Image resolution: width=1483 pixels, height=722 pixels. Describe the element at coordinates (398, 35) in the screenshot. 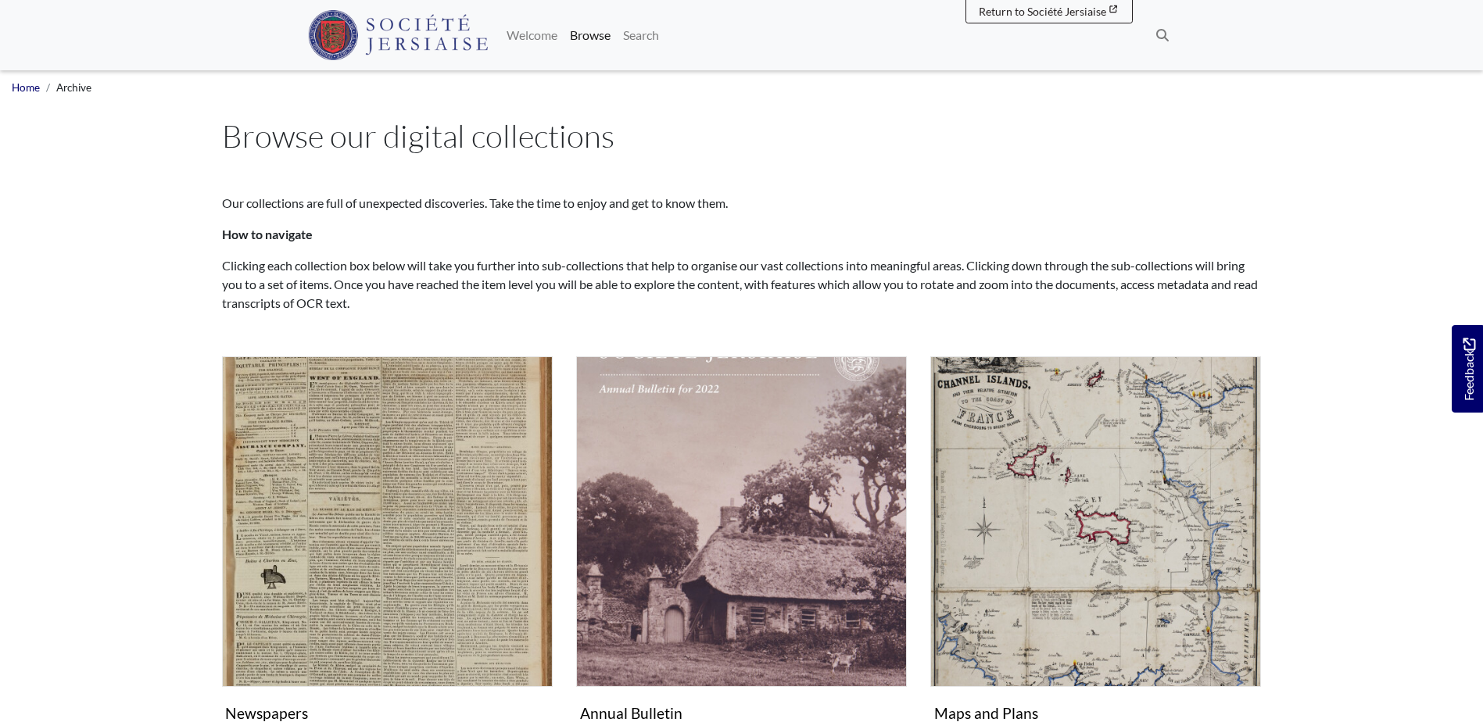

I see `a: Société Jersiaise logo` at that location.